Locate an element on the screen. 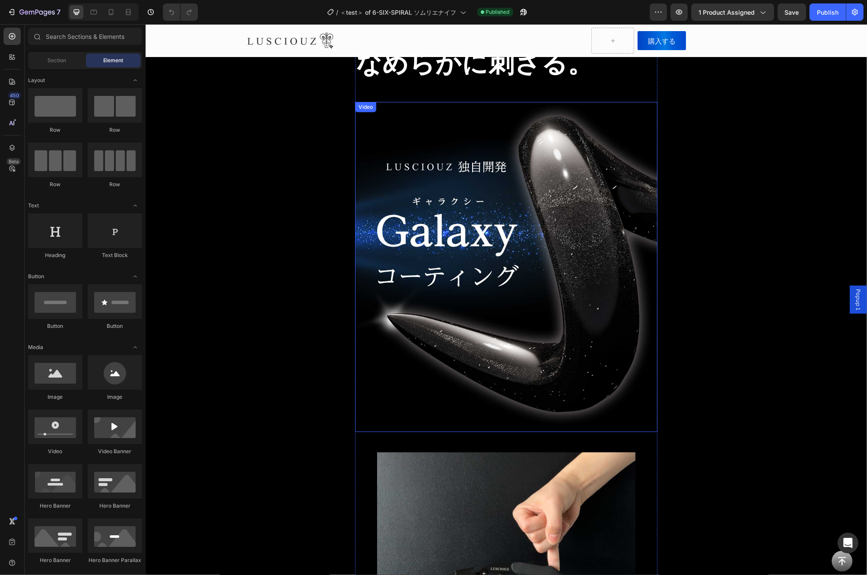  span: Button is located at coordinates (36, 276).